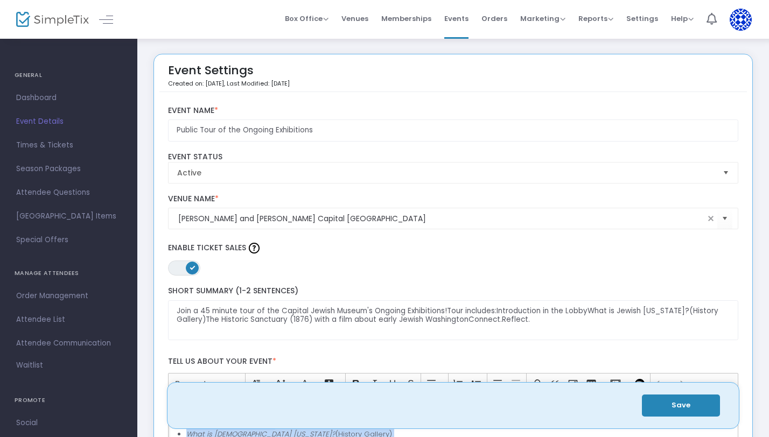  Describe the element at coordinates (68, 240) in the screenshot. I see `span: Special Offers` at that location.